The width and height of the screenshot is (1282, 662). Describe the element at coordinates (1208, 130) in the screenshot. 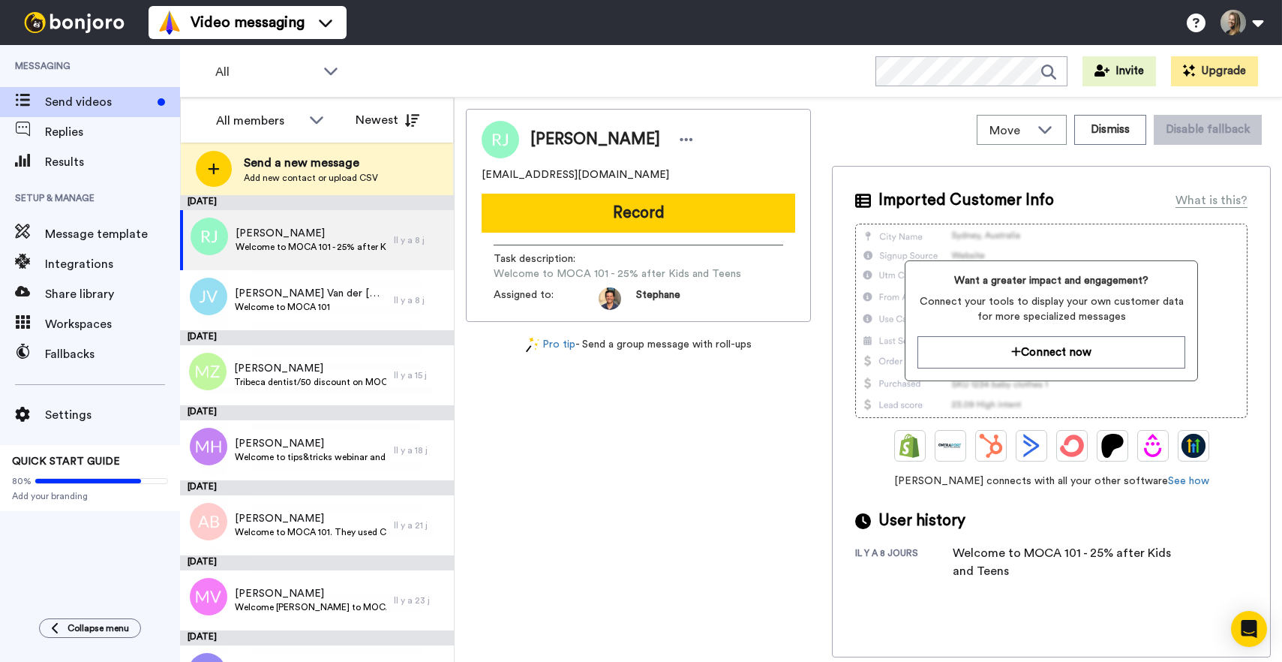

I see `button: Disable fallback` at that location.